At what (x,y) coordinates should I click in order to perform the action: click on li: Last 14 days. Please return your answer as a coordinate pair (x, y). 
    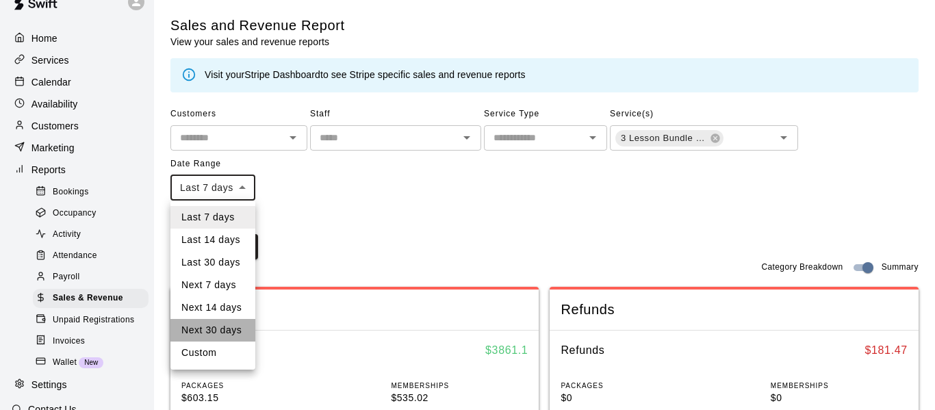
    Looking at the image, I should click on (213, 240).